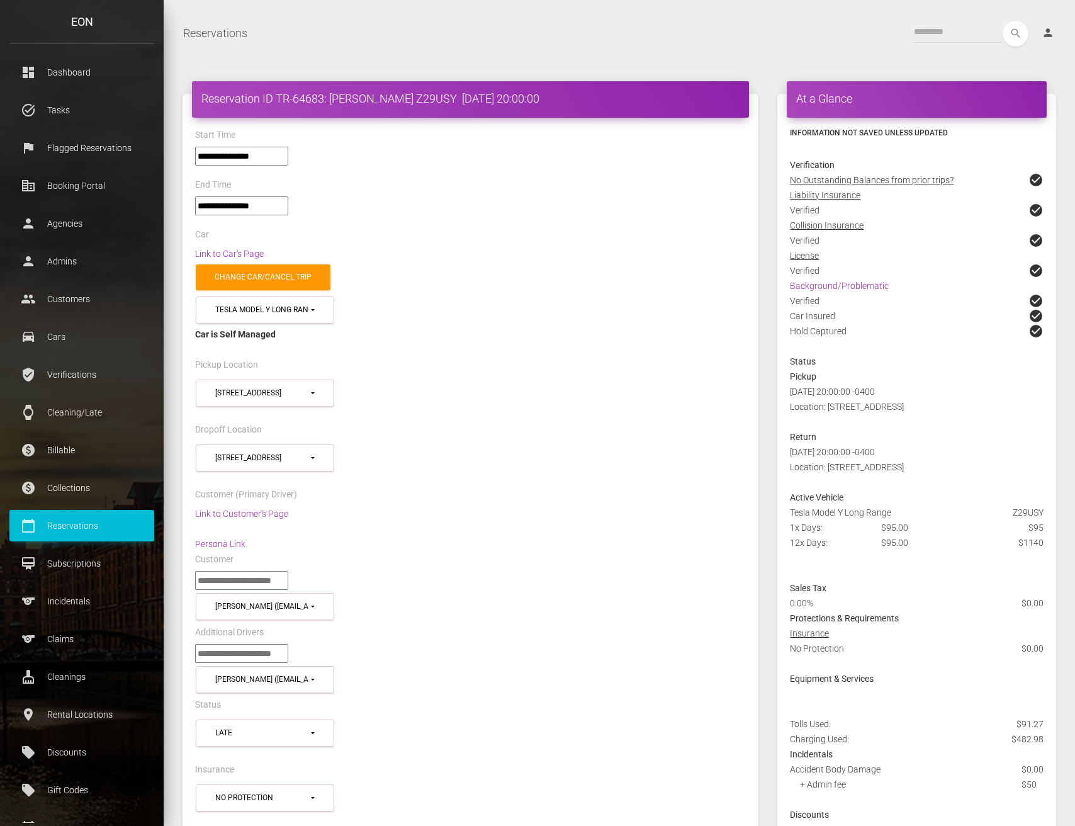 The image size is (1075, 826). Describe the element at coordinates (82, 752) in the screenshot. I see `a: local_offer Discounts` at that location.